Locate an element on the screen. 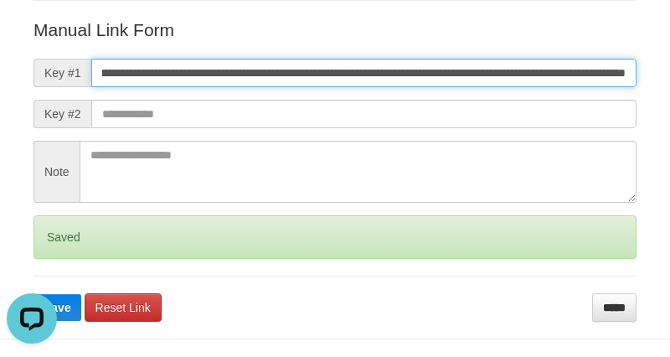  a: Reset Link is located at coordinates (123, 308).